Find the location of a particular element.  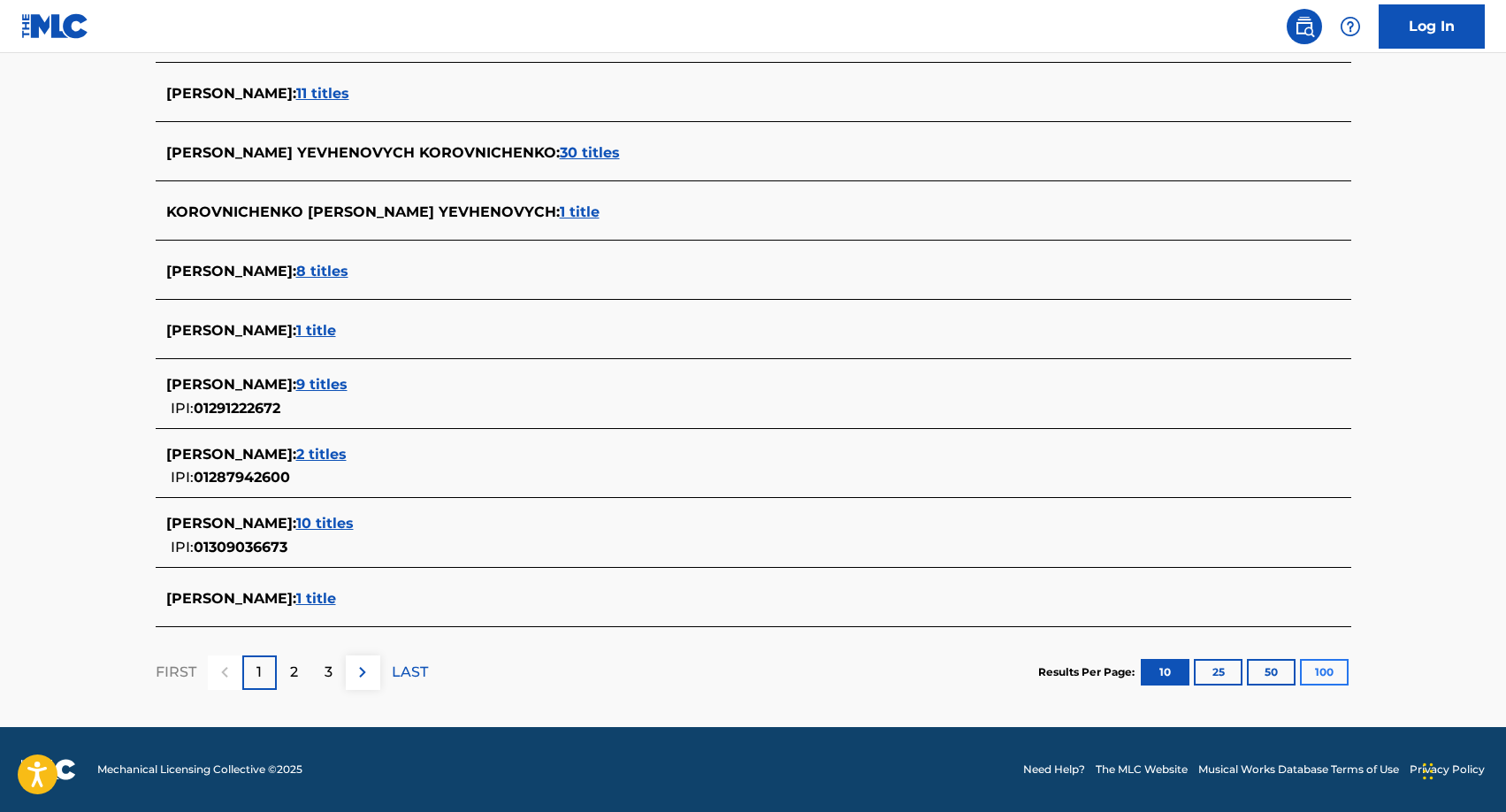

button: 100 is located at coordinates (1324, 672).